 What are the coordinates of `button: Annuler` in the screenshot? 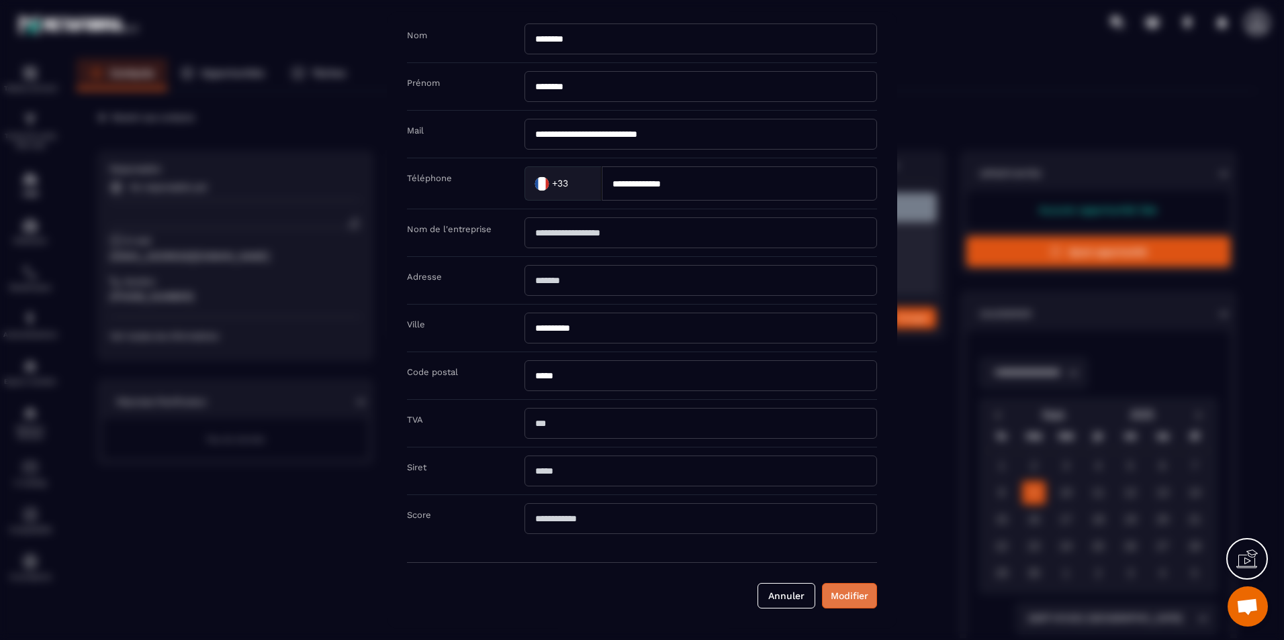 It's located at (786, 596).